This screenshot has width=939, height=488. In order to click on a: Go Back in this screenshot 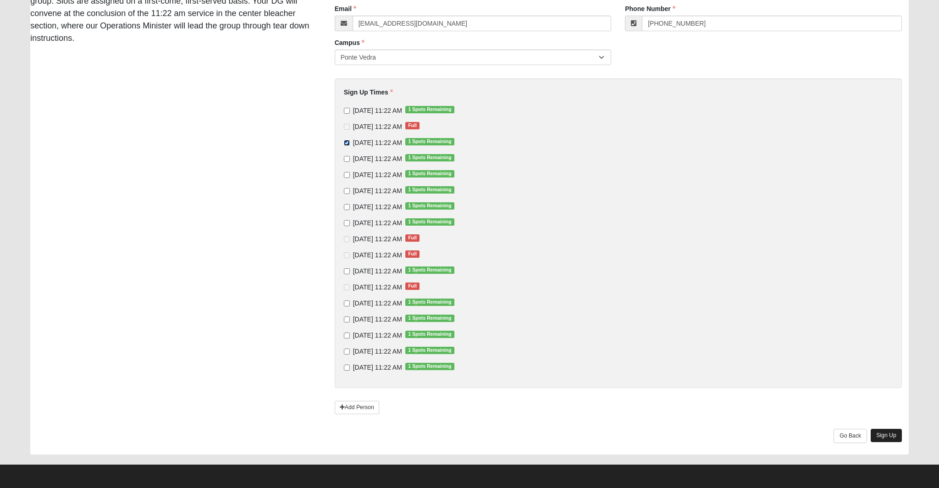, I will do `click(850, 436)`.